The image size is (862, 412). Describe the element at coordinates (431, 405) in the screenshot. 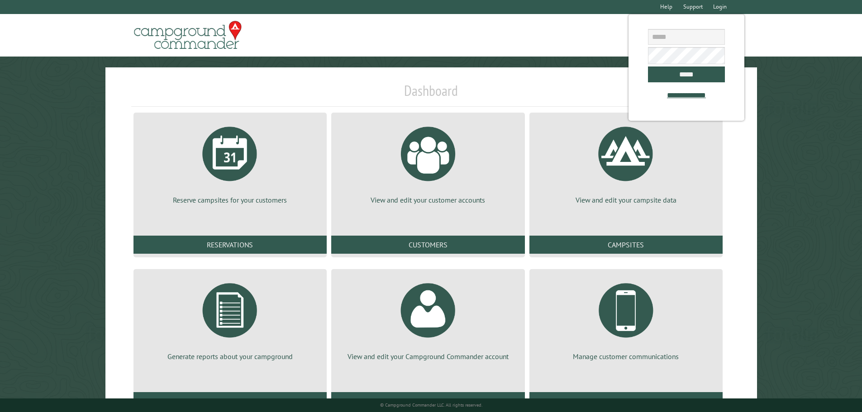

I see `small: © Campground Commander LLC. All rights reserved.` at that location.